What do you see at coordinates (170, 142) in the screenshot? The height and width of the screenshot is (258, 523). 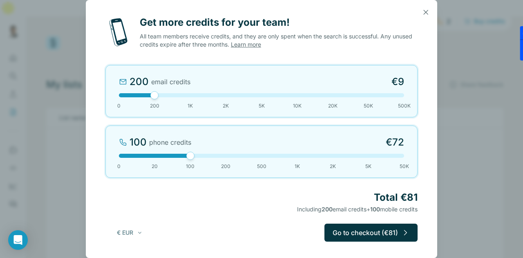 I see `span: phone credits` at bounding box center [170, 142].